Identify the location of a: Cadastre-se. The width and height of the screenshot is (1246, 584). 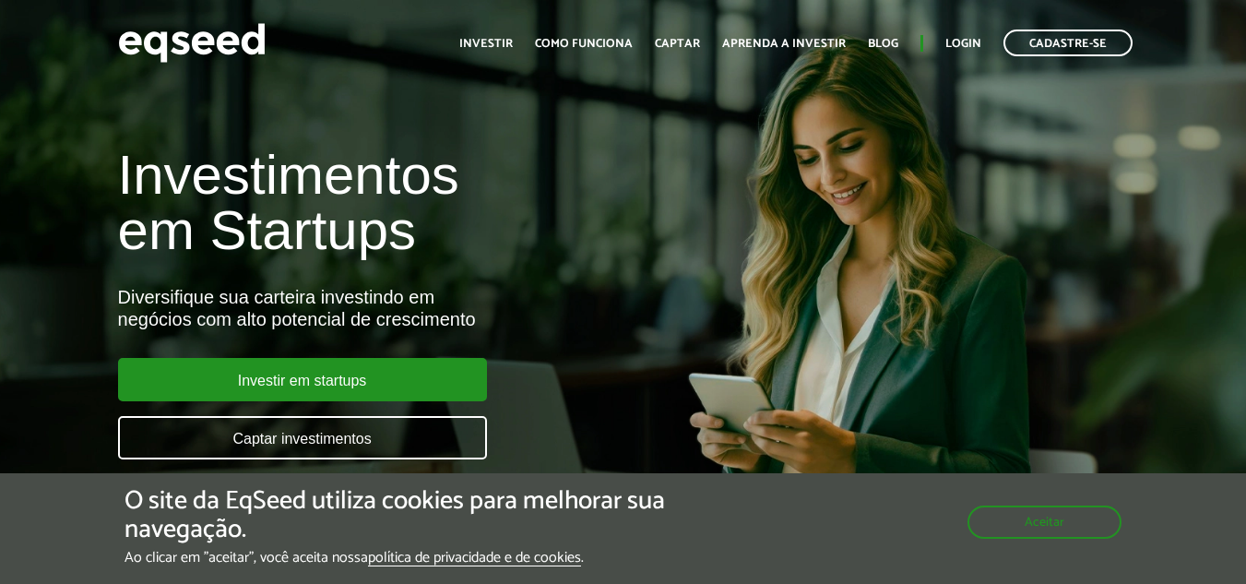
(1068, 42).